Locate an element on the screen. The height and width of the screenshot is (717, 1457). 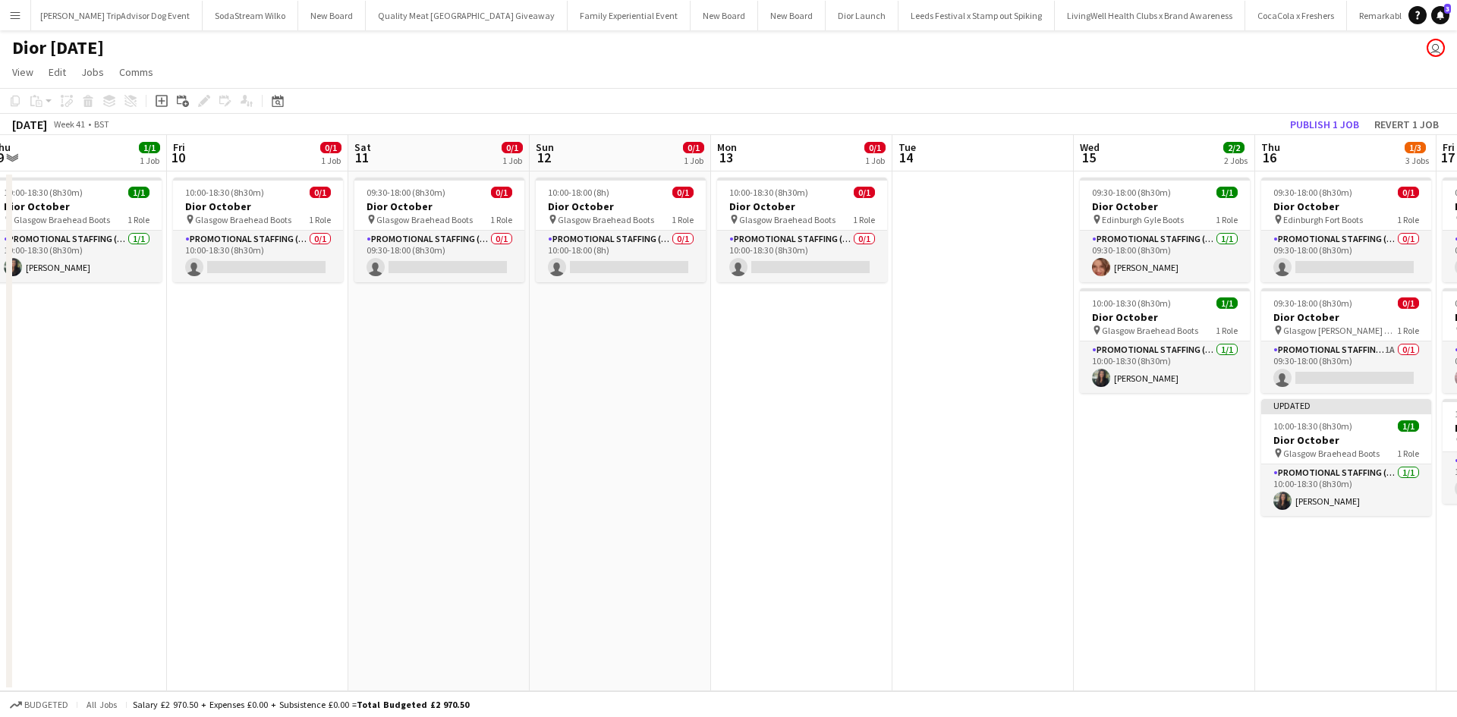
button: Family Experiential Event is located at coordinates (629, 15).